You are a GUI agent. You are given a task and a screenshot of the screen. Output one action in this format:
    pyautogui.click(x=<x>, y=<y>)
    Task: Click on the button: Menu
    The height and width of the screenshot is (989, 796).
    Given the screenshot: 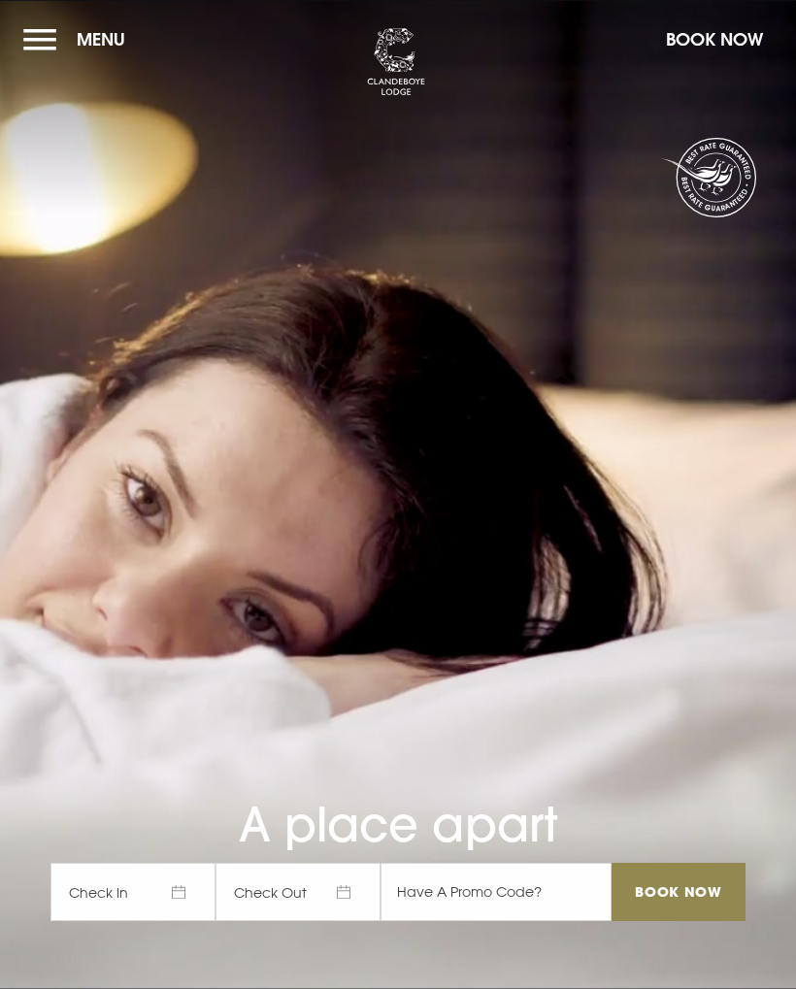 What is the action you would take?
    pyautogui.click(x=79, y=39)
    